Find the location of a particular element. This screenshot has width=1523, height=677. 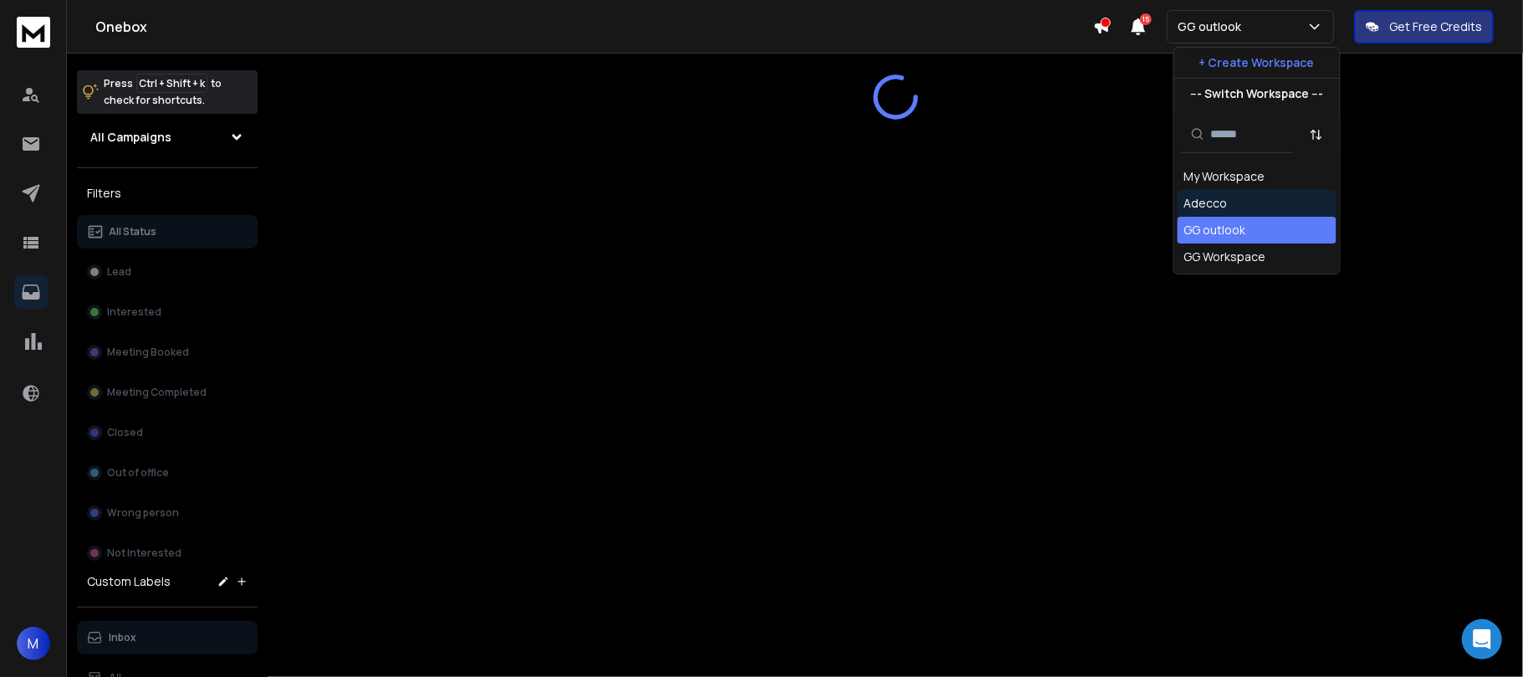

button: + Create Workspace is located at coordinates (1257, 63).